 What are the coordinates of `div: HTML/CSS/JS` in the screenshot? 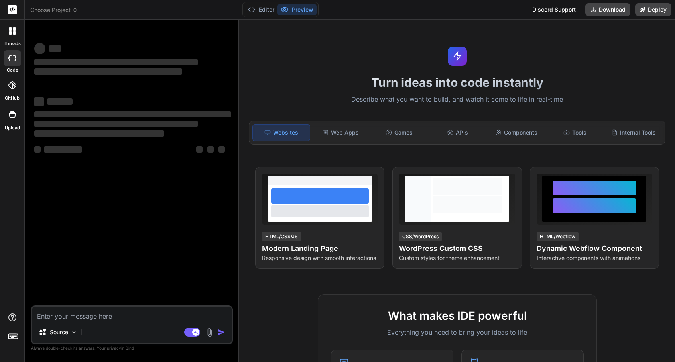 It's located at (282, 237).